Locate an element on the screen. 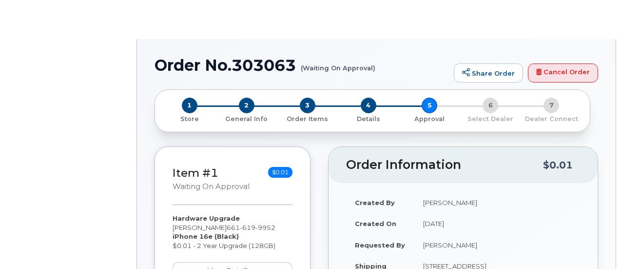 The width and height of the screenshot is (621, 269). a: Item #1 is located at coordinates (196, 173).